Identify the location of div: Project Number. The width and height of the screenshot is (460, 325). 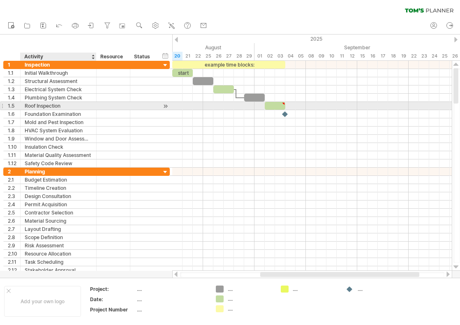
(113, 310).